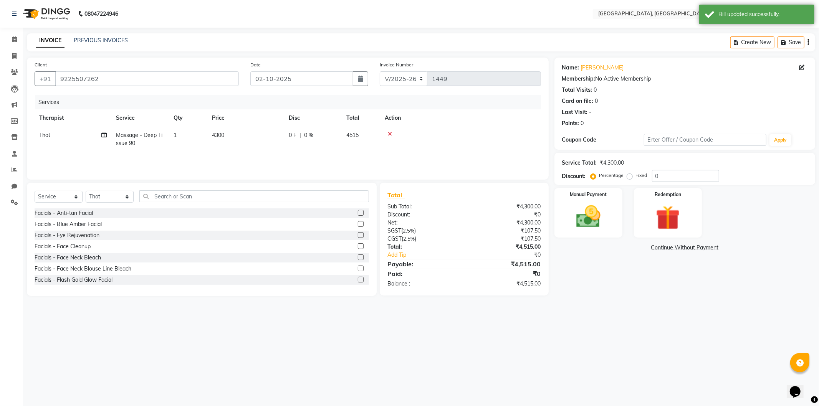 The height and width of the screenshot is (406, 819). Describe the element at coordinates (361, 118) in the screenshot. I see `th: Total` at that location.